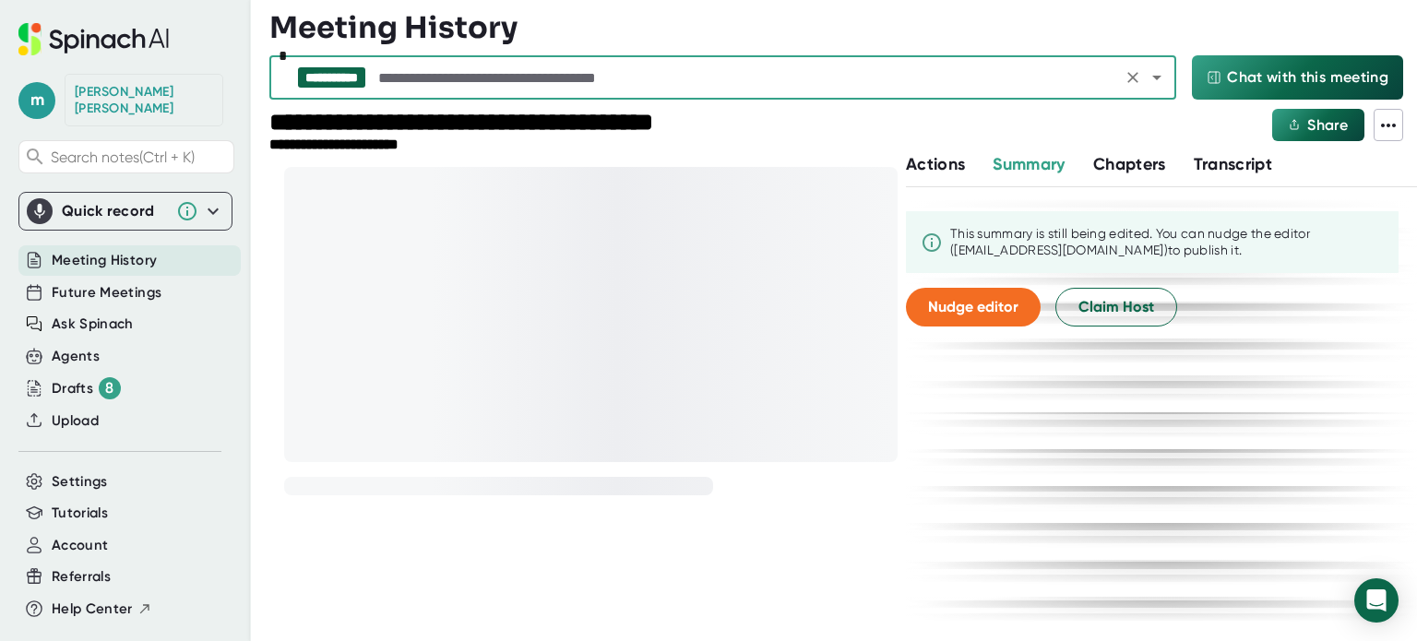  I want to click on span: Meeting History, so click(104, 260).